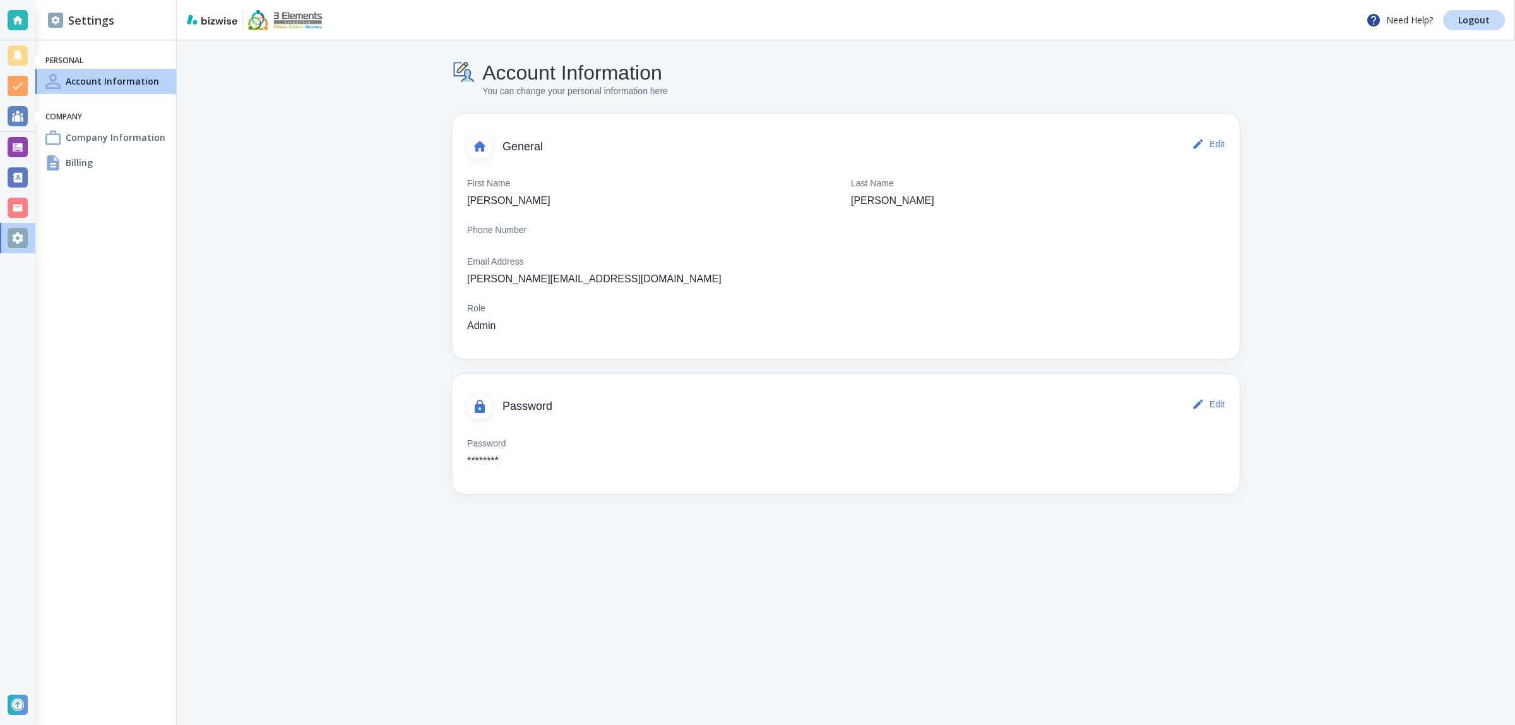  Describe the element at coordinates (497, 230) in the screenshot. I see `p: Phone Number` at that location.